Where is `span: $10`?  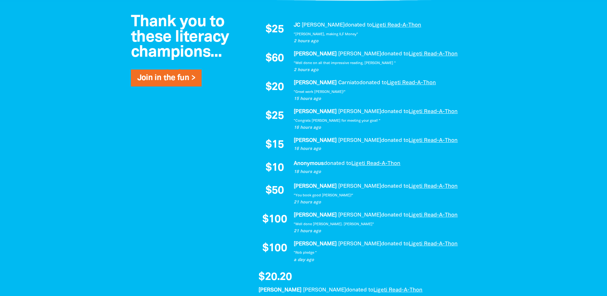
span: $10 is located at coordinates (275, 168).